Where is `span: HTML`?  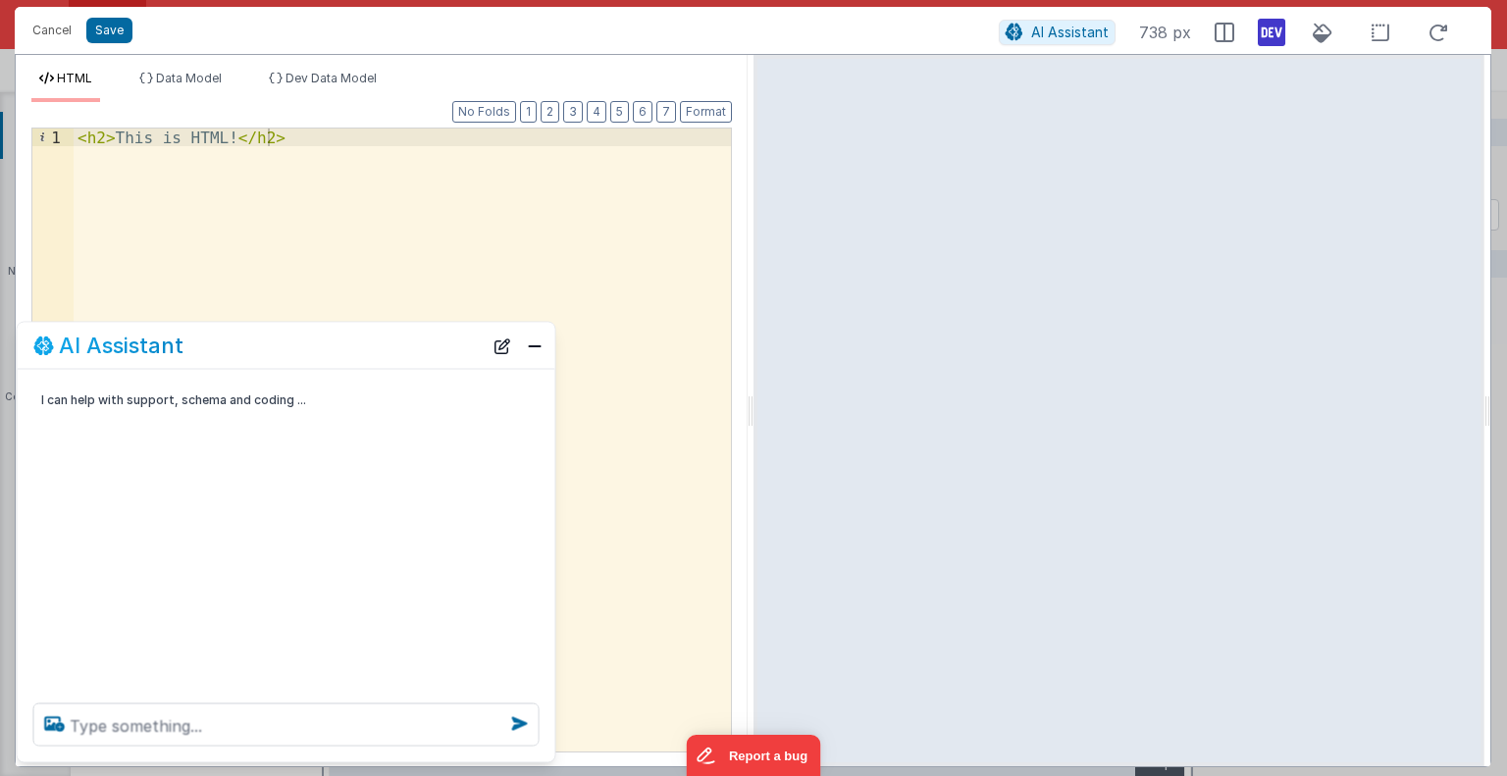
span: HTML is located at coordinates (75, 77).